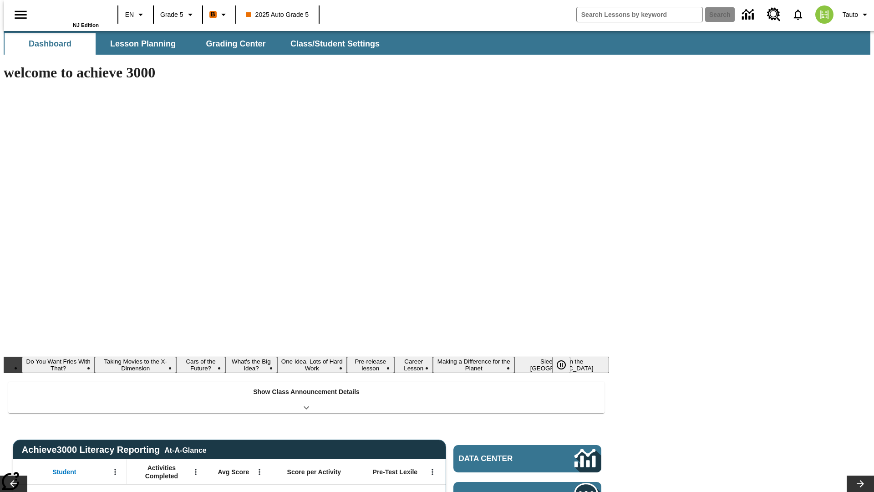  What do you see at coordinates (64, 472) in the screenshot?
I see `span: Student` at bounding box center [64, 472].